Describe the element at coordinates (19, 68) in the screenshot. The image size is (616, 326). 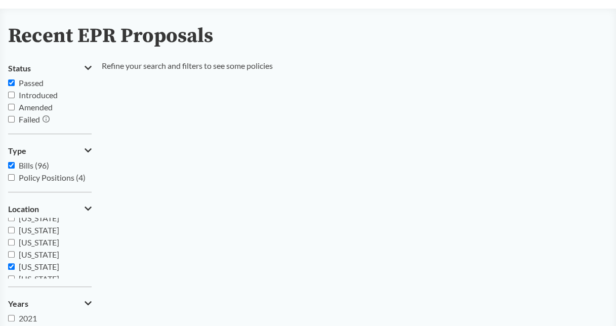
I see `span: Status` at that location.